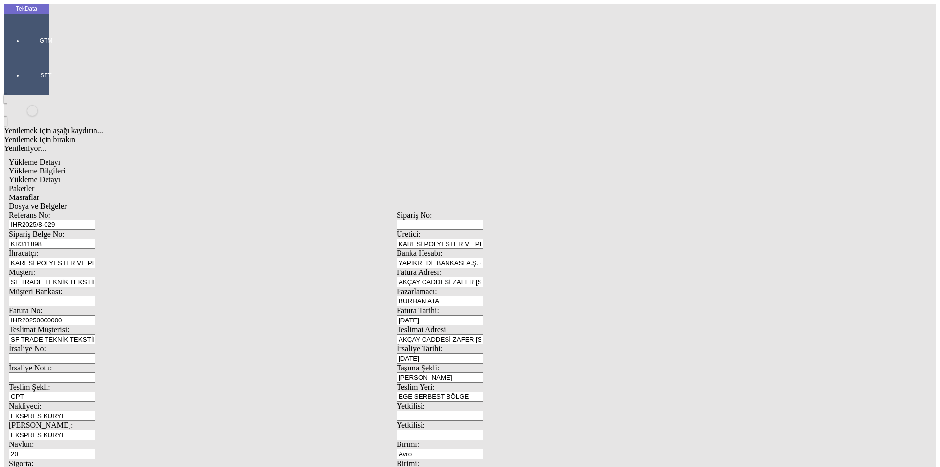 The height and width of the screenshot is (467, 940). Describe the element at coordinates (38, 206) in the screenshot. I see `span: Dosya ve Belgeler` at that location.